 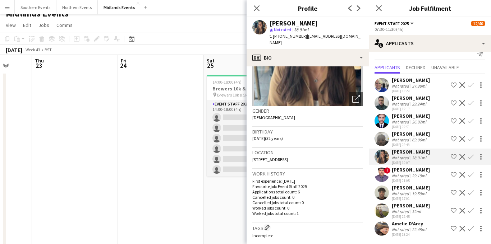 I want to click on div: 19.59mi, so click(x=419, y=194).